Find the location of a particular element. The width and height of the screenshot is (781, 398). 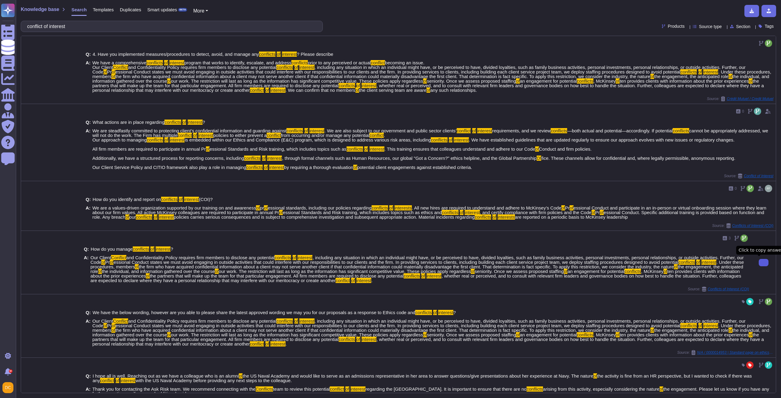

span: seniority. Once we assess proposed staffing is located at coordinates (519, 271).